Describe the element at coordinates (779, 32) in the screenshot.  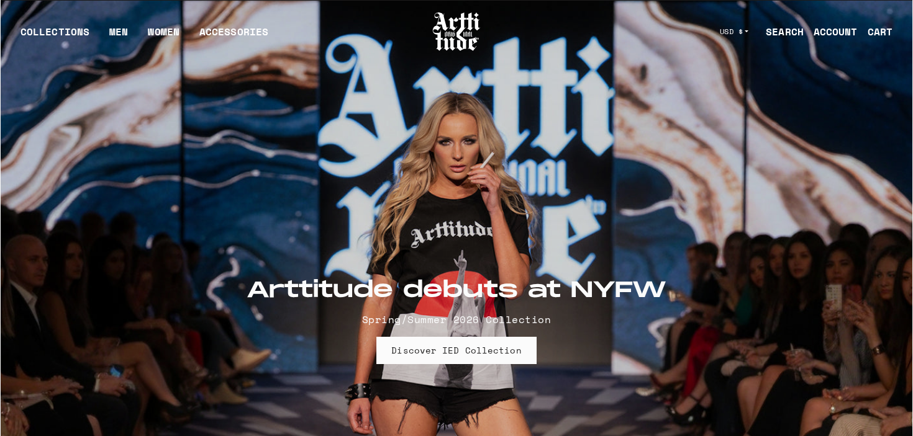
I see `a: SEARCH` at that location.